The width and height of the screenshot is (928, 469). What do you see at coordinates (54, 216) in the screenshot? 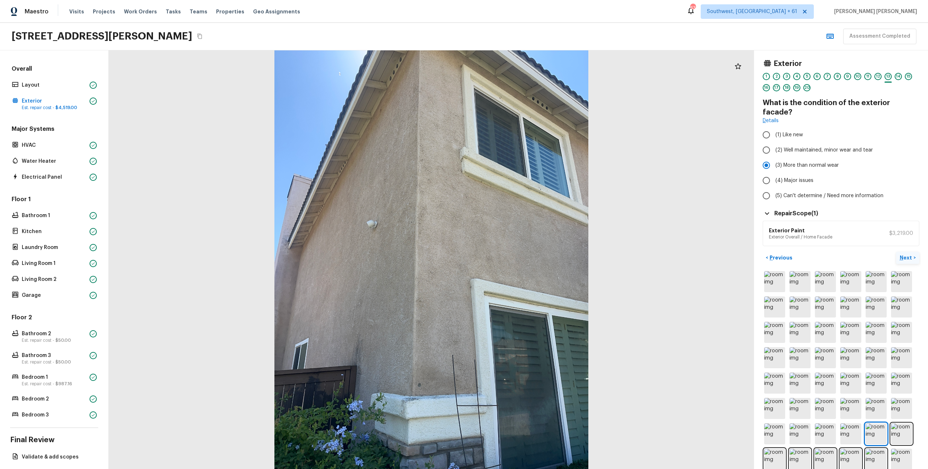
I see `p: Bathroom 1` at bounding box center [54, 216].